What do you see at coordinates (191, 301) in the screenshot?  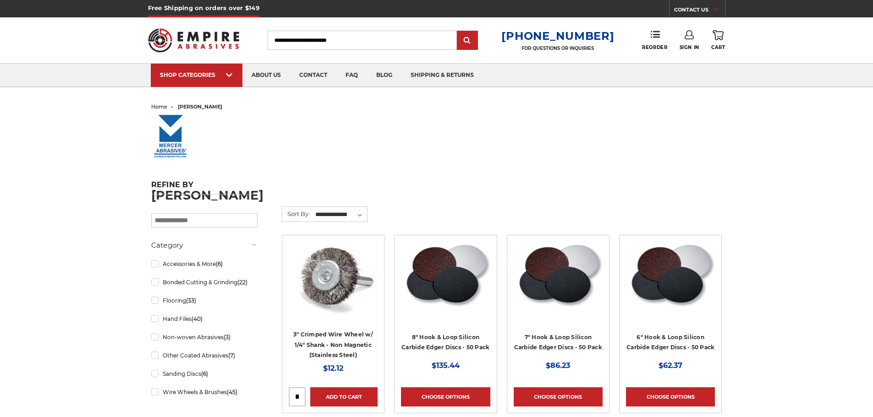 I see `span: (33)` at bounding box center [191, 301].